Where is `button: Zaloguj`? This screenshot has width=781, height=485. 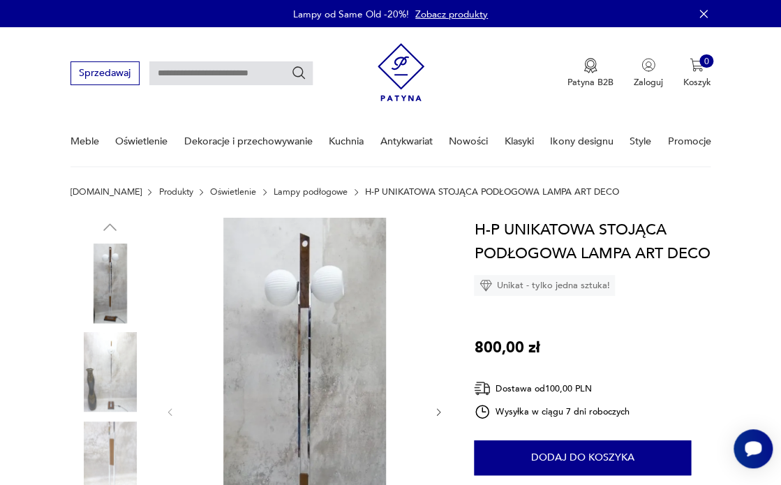 button: Zaloguj is located at coordinates (648, 73).